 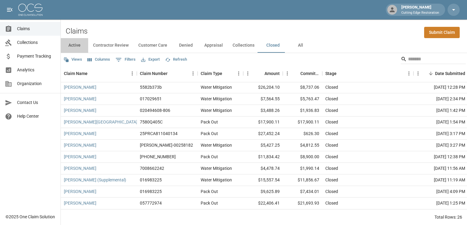 I want to click on button: Views, so click(x=73, y=59).